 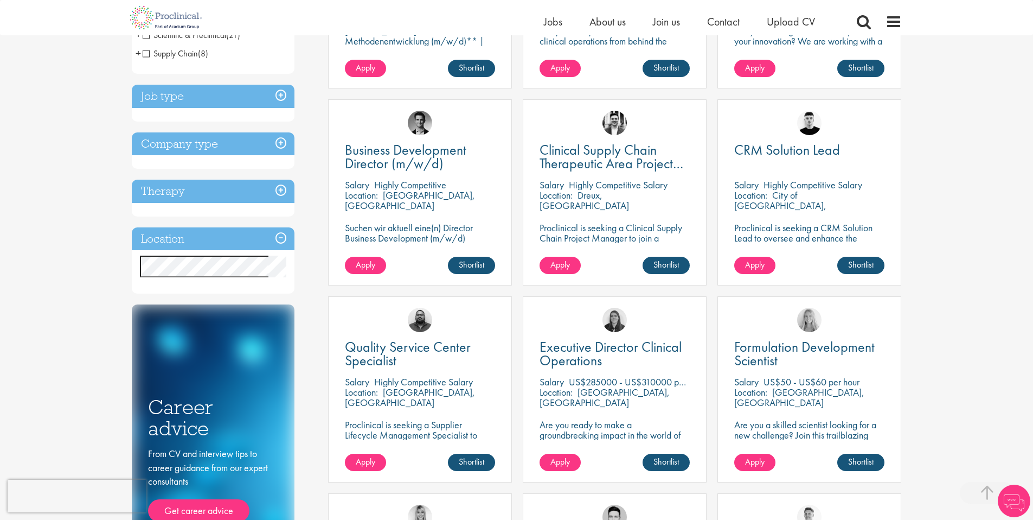 I want to click on a: Executive Director Clinical Operations, so click(x=614, y=354).